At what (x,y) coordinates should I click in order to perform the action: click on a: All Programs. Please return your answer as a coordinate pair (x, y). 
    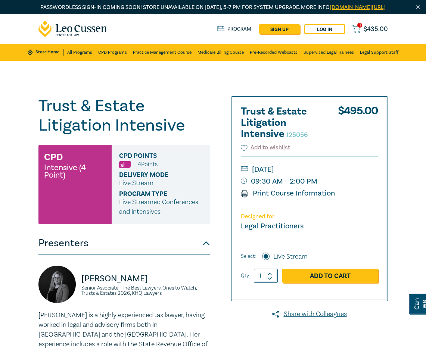
    Looking at the image, I should click on (79, 52).